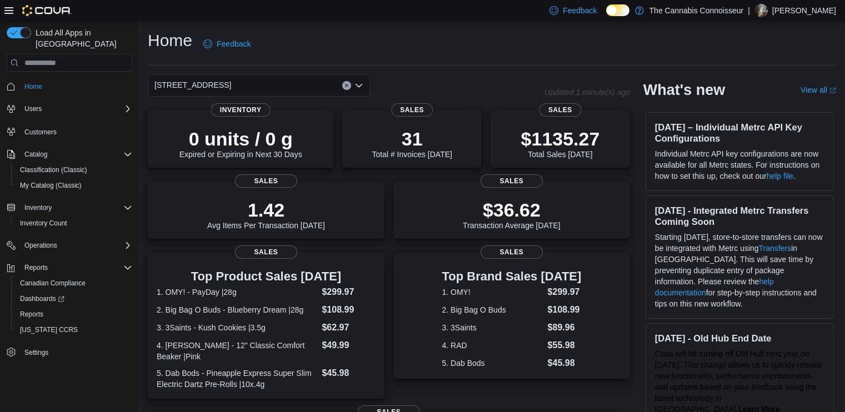  I want to click on span: Dashboards, so click(74, 299).